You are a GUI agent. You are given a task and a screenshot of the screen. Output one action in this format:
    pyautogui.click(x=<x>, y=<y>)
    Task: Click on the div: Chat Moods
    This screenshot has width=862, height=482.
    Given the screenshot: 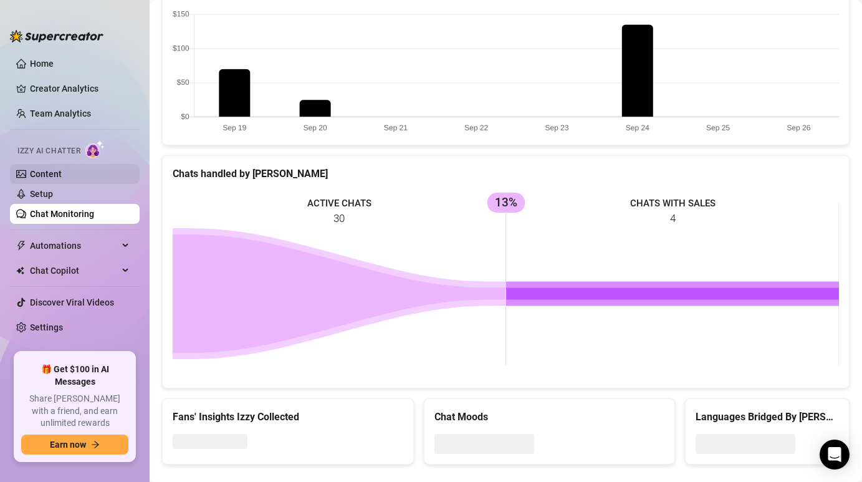 What is the action you would take?
    pyautogui.click(x=550, y=416)
    